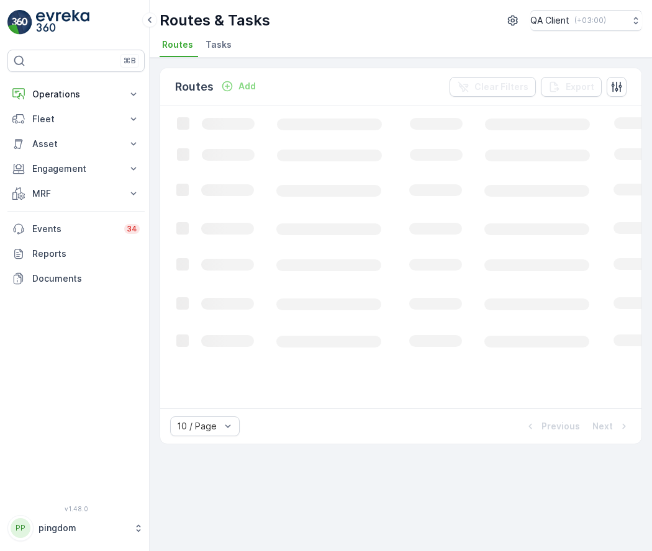 This screenshot has width=652, height=551. I want to click on p: Export, so click(580, 87).